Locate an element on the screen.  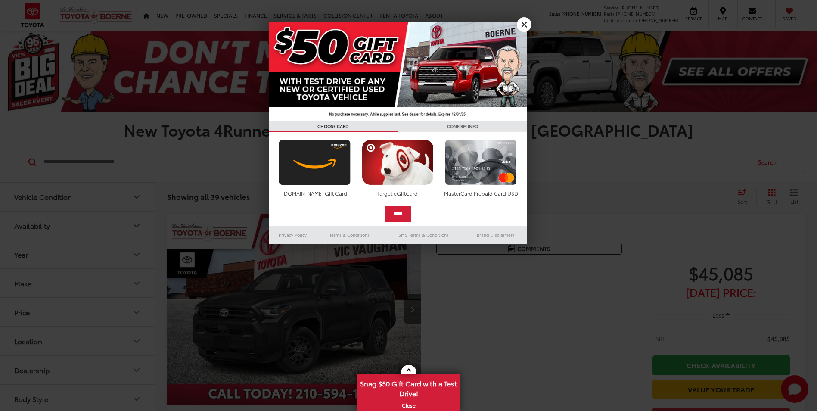
img: targetcard.png is located at coordinates (397, 162).